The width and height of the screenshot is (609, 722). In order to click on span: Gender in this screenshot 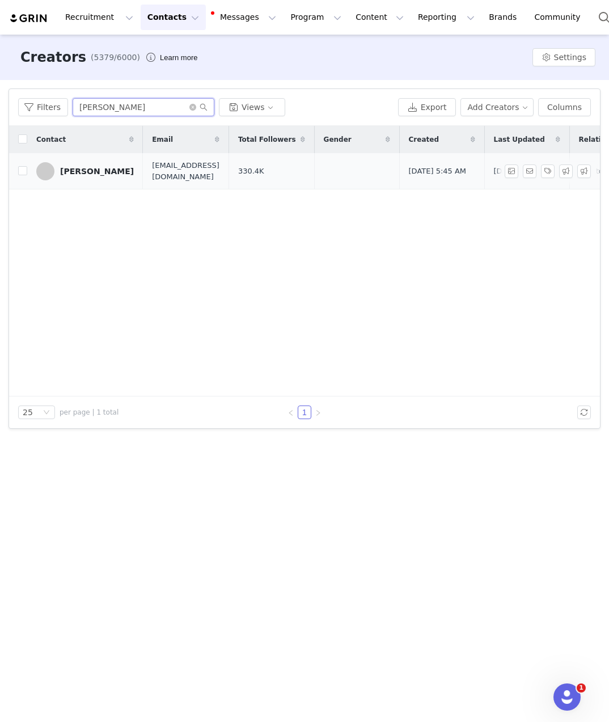, I will do `click(338, 140)`.